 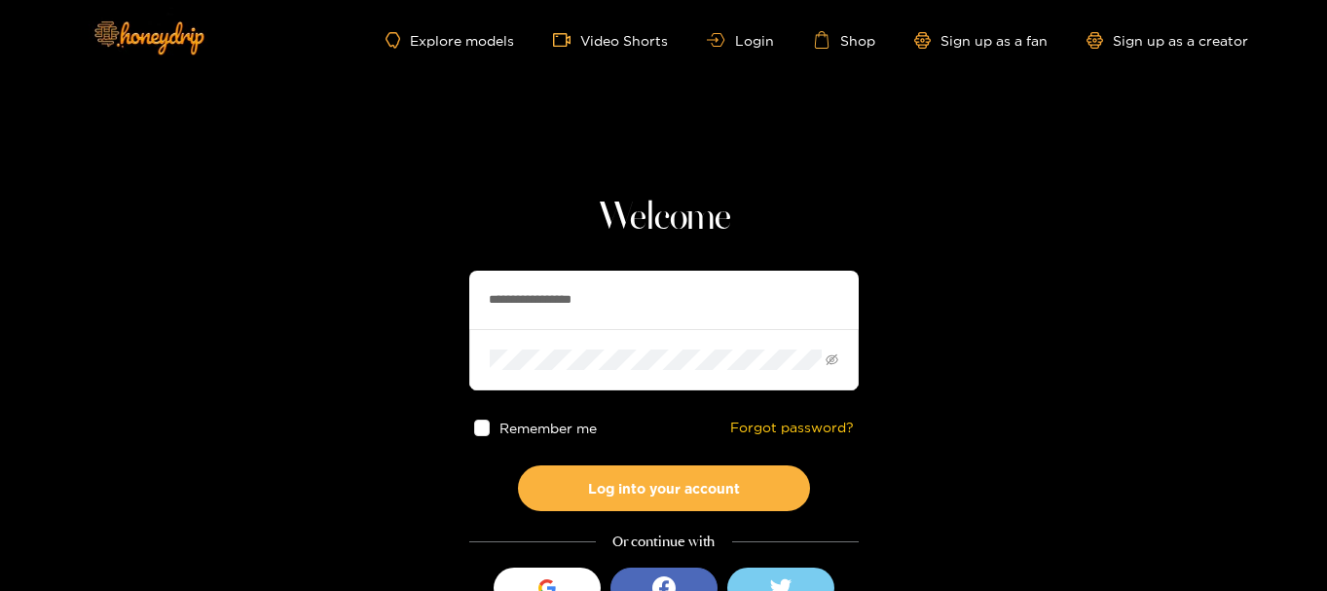 I want to click on a: Shop, so click(x=844, y=40).